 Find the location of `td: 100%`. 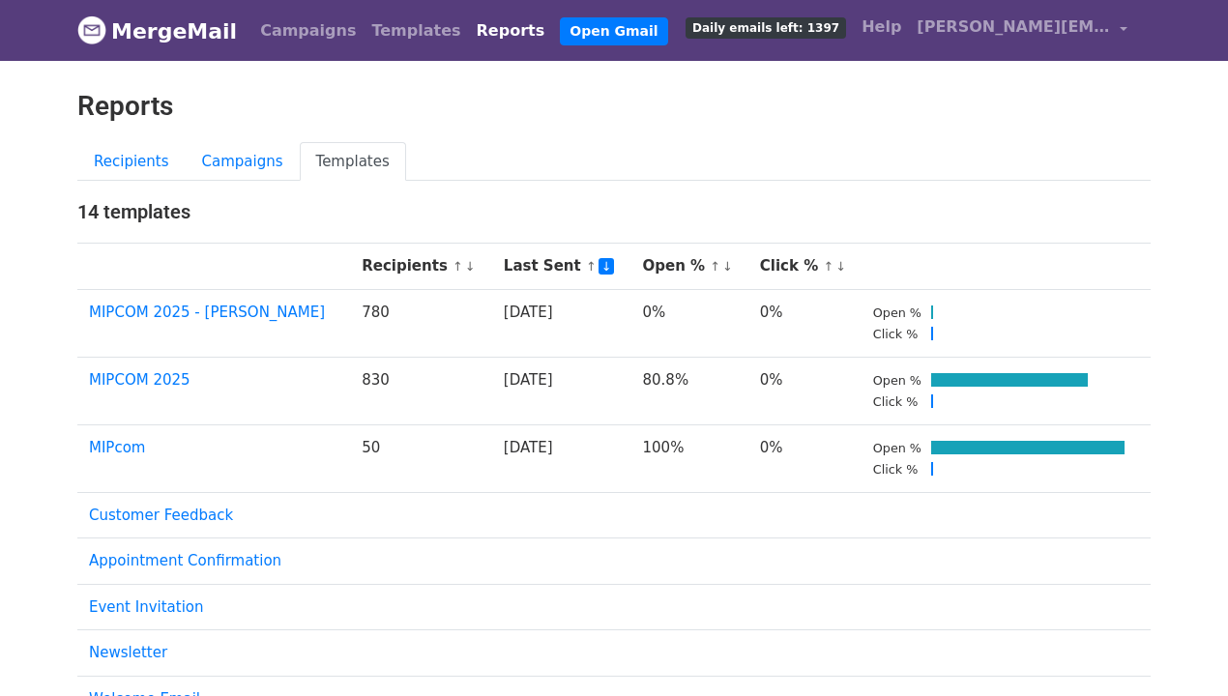

td: 100% is located at coordinates (689, 458).